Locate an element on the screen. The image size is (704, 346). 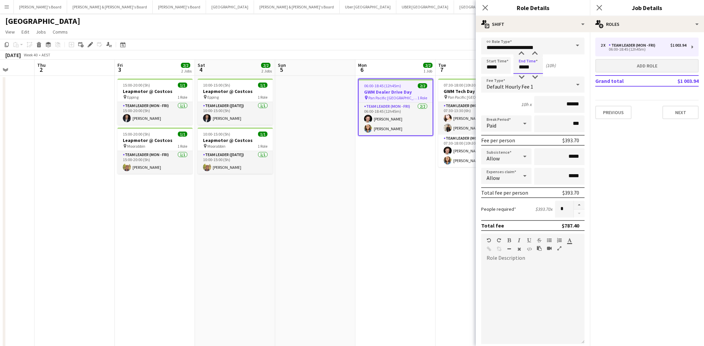
label: People required is located at coordinates (499, 209).